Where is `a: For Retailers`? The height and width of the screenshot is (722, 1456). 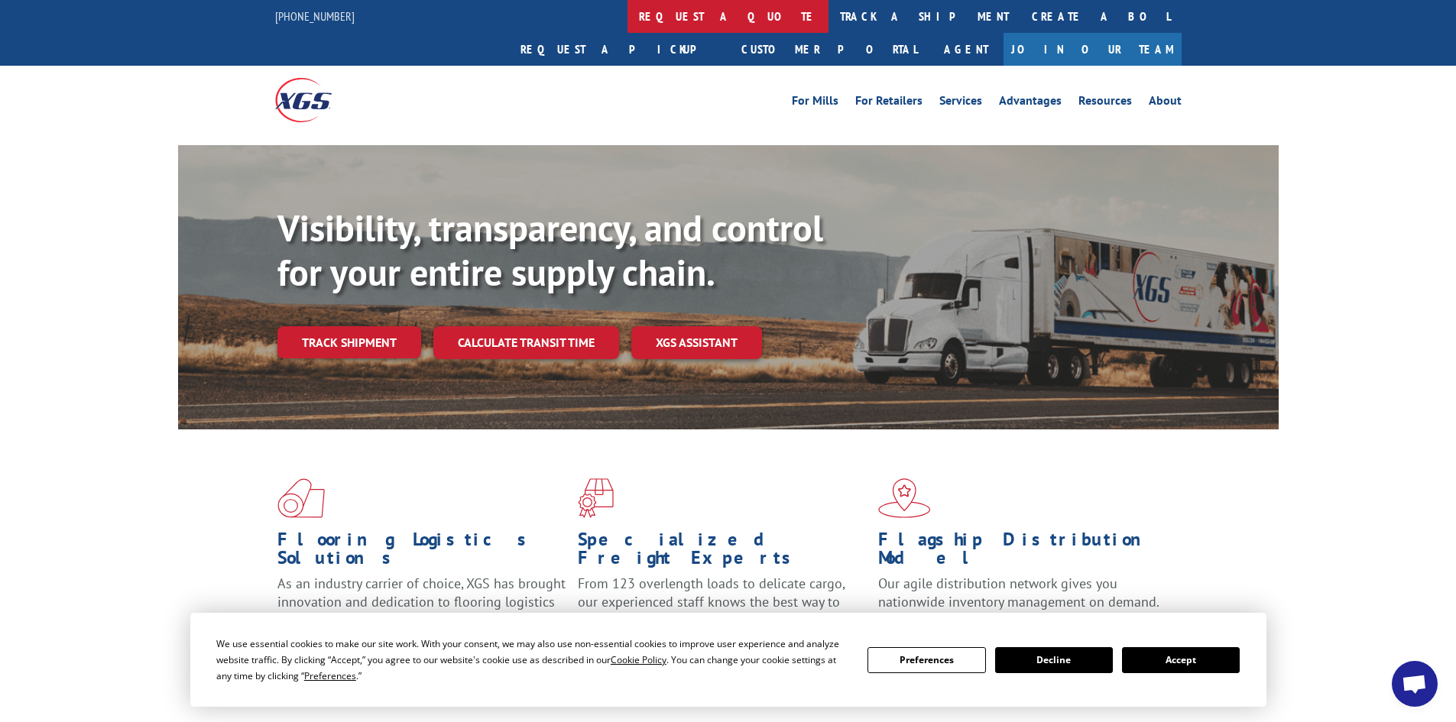
a: For Retailers is located at coordinates (889, 103).